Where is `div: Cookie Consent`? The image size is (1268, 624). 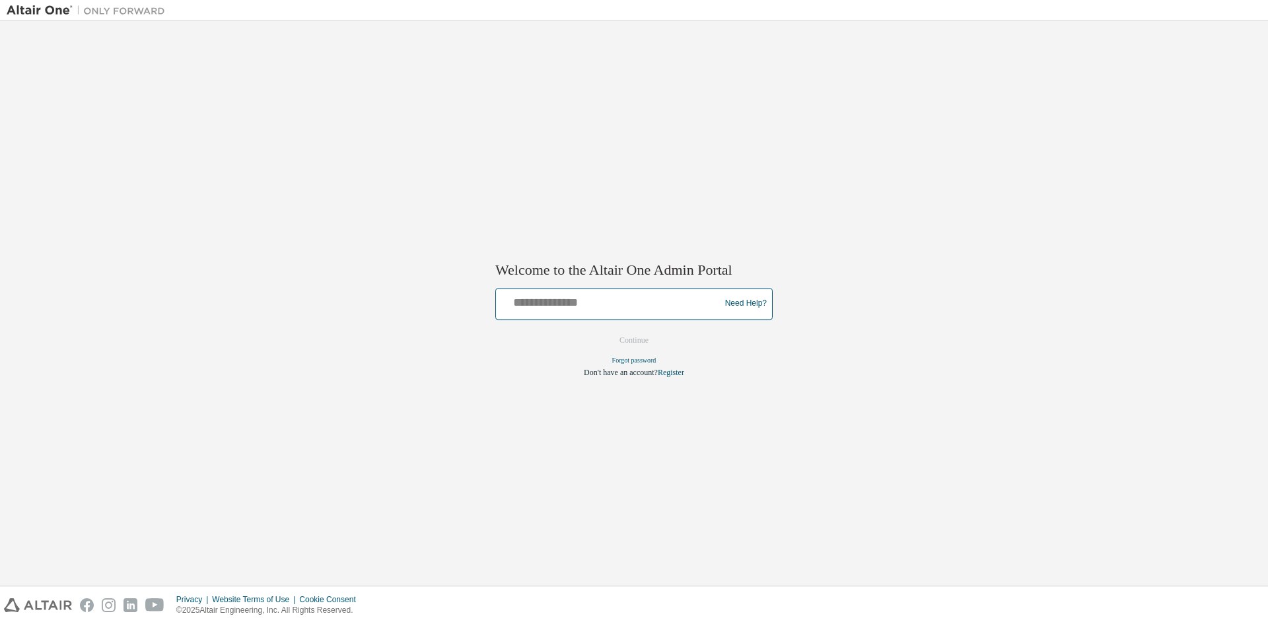
div: Cookie Consent is located at coordinates (331, 600).